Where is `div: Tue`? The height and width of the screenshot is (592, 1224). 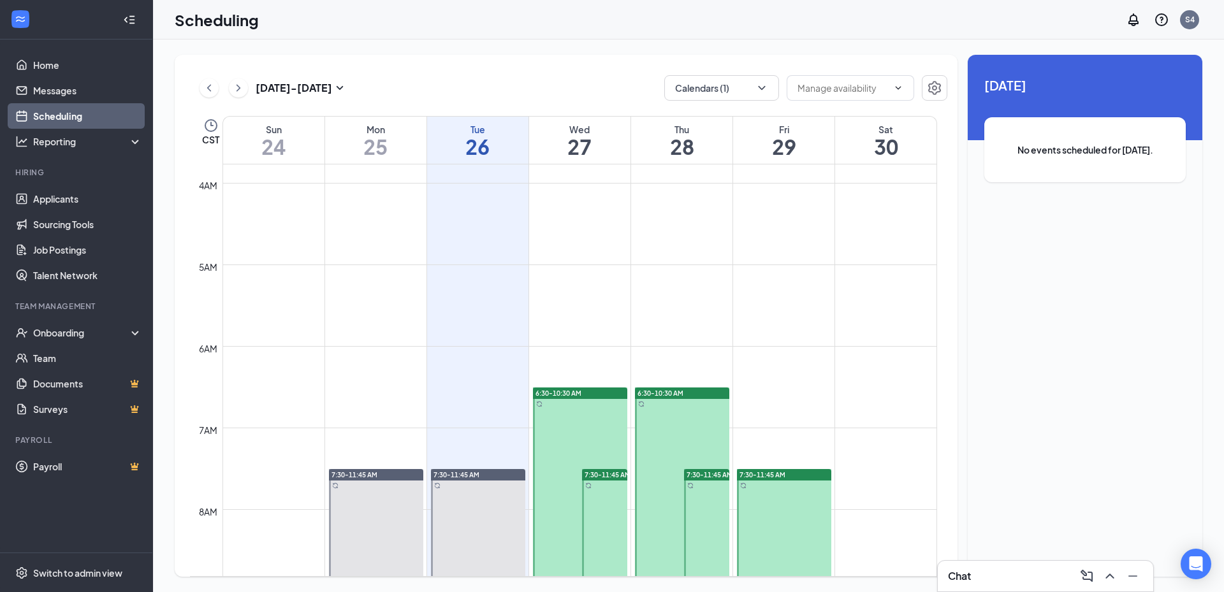
div: Tue is located at coordinates (478, 129).